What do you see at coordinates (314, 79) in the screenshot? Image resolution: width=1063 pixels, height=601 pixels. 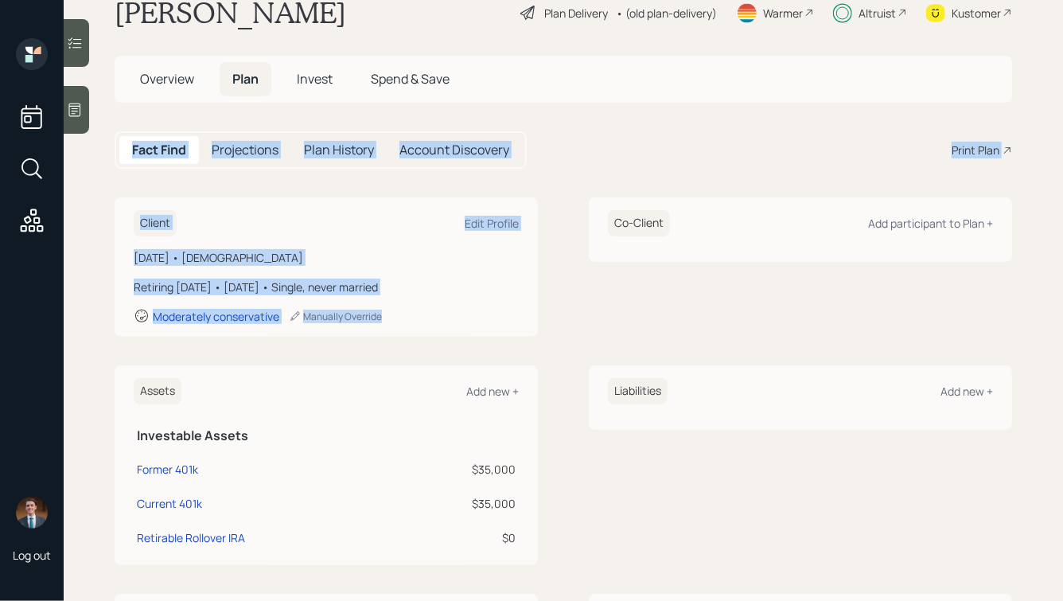 I see `span: Invest` at bounding box center [314, 79].